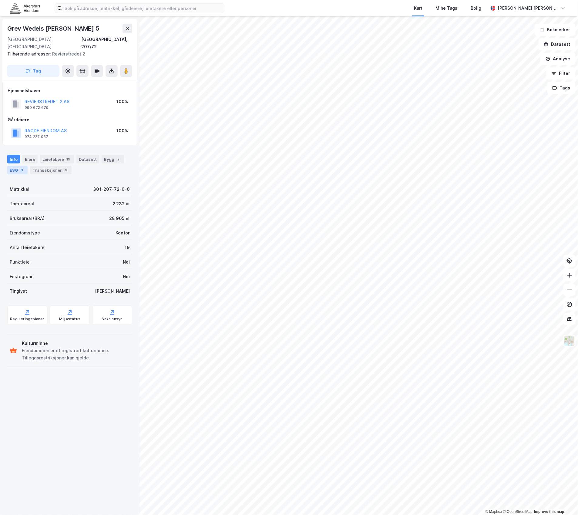  What do you see at coordinates (36, 108) in the screenshot?
I see `div: 990 672 679` at bounding box center [36, 108].